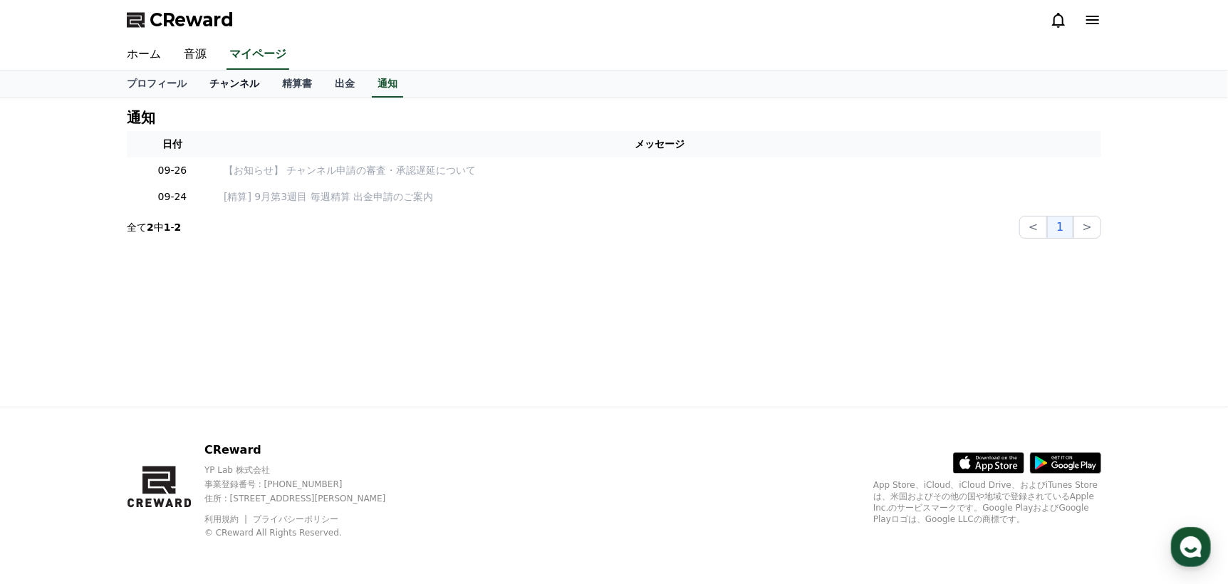 This screenshot has height=584, width=1228. What do you see at coordinates (660, 197) in the screenshot?
I see `a: [精算] 9月第3週目 毎週精算 出金申請のご案内` at bounding box center [660, 197].